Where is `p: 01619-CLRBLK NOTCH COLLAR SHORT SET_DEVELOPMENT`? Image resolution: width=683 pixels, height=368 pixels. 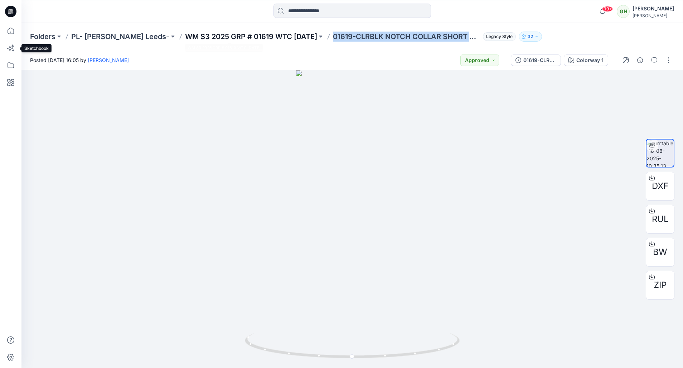 p: 01619-CLRBLK NOTCH COLLAR SHORT SET_DEVELOPMENT is located at coordinates (407, 37).